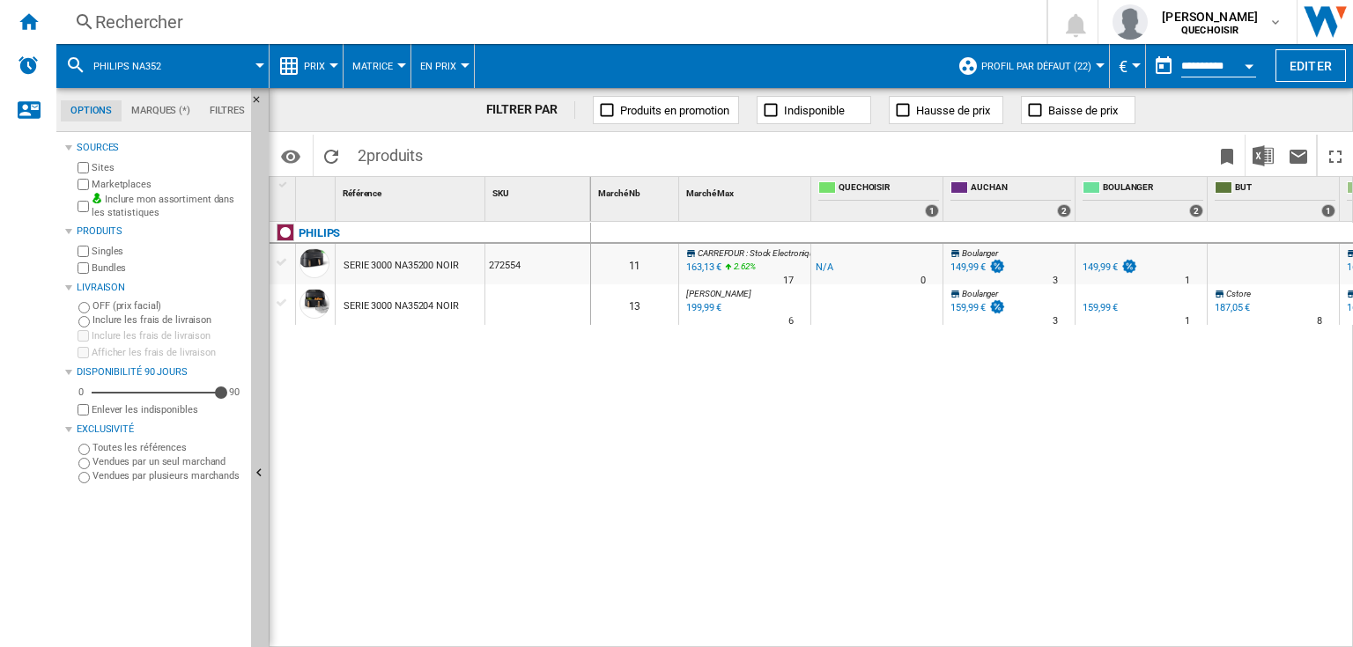  I want to click on div: Mise à jour : mardi 16 septembre 2025 06:02, so click(702, 268).